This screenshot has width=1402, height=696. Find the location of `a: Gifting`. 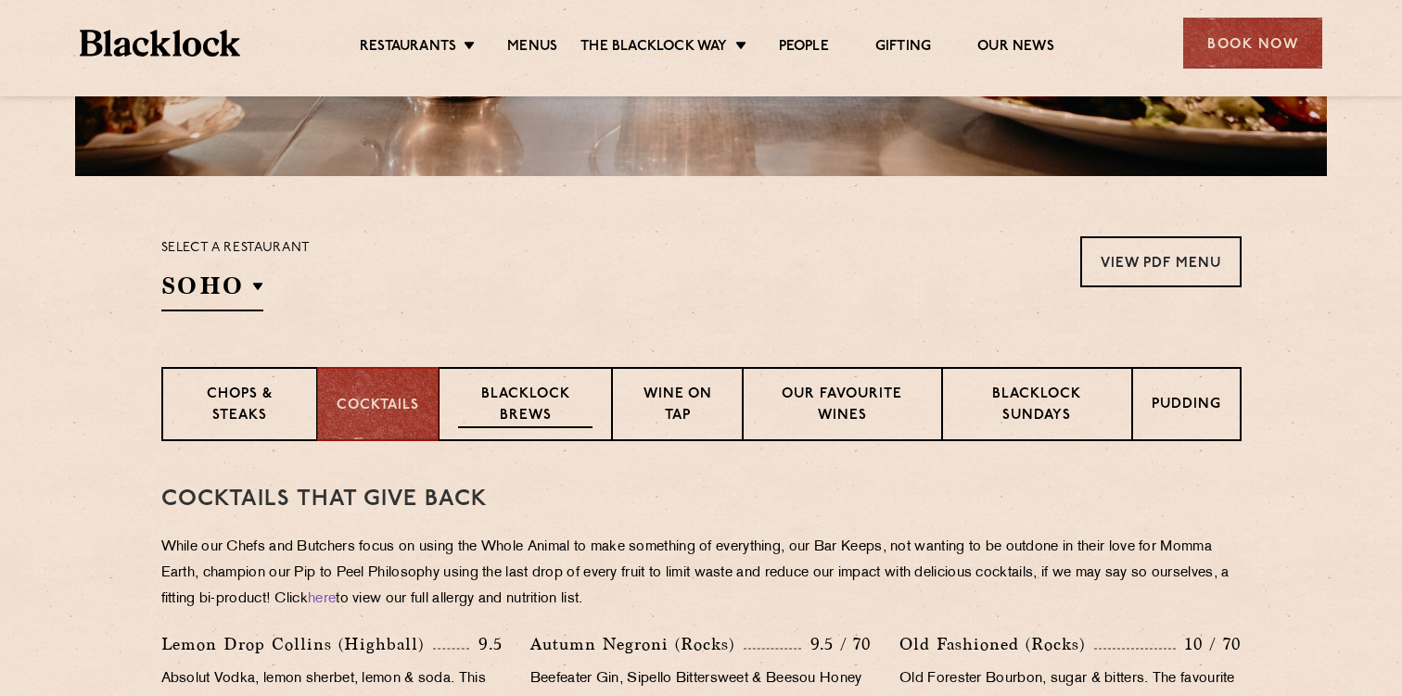

a: Gifting is located at coordinates (903, 48).